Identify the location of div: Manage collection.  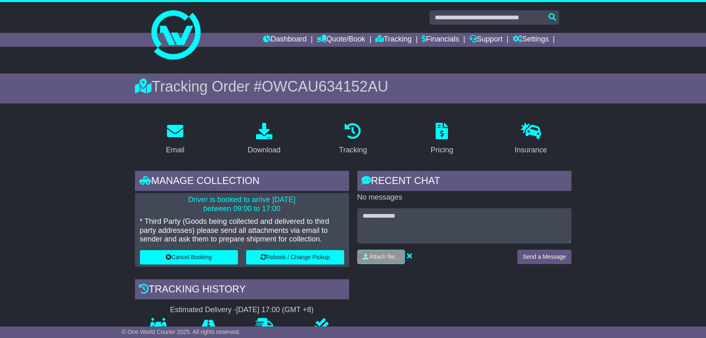
(242, 182).